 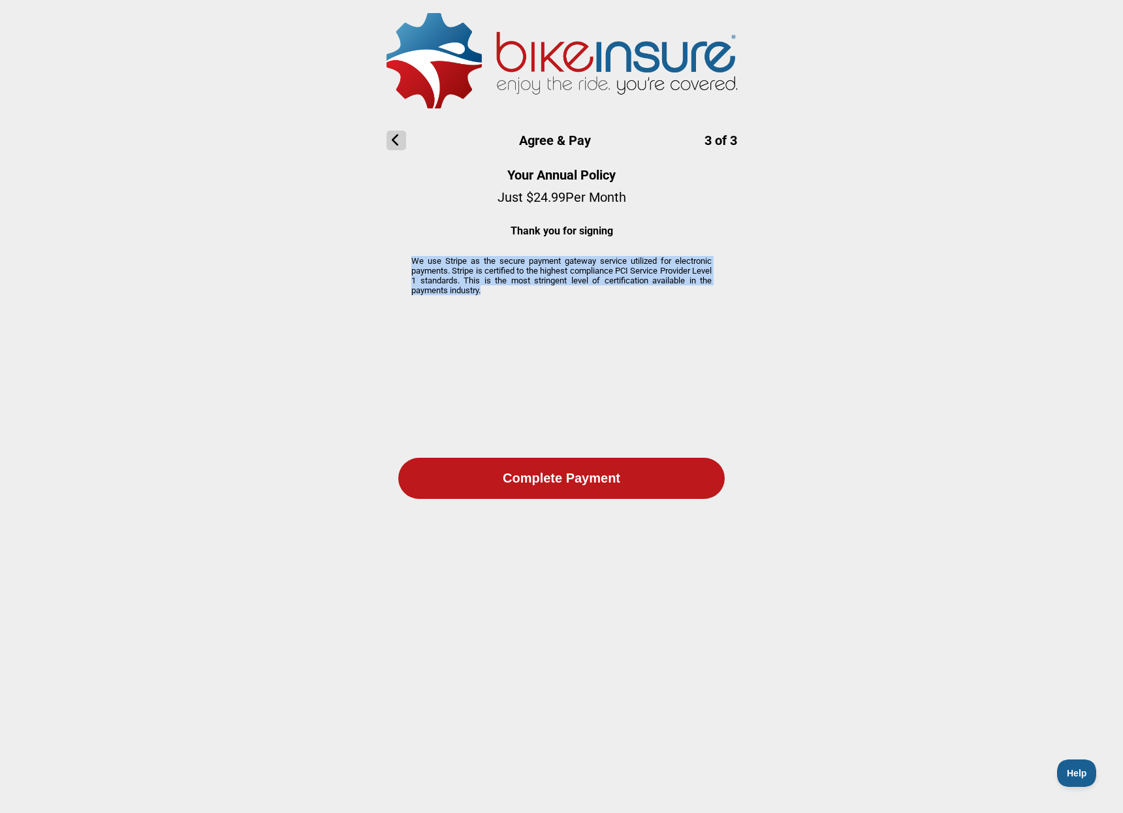 What do you see at coordinates (561, 197) in the screenshot?
I see `p: Just $ 24.99 Per Month` at bounding box center [561, 197].